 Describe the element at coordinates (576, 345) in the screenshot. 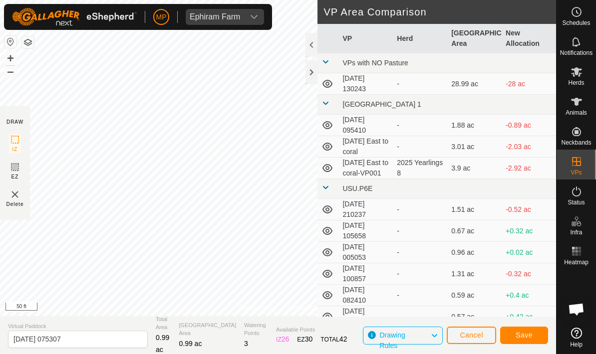

I see `span: Help` at that location.